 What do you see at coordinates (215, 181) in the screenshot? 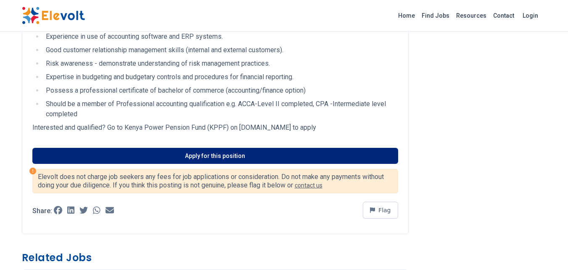
I see `p: Elevolt does not charge job seekers any fees for job applications or consideration. Do not make a...` at bounding box center [215, 181].